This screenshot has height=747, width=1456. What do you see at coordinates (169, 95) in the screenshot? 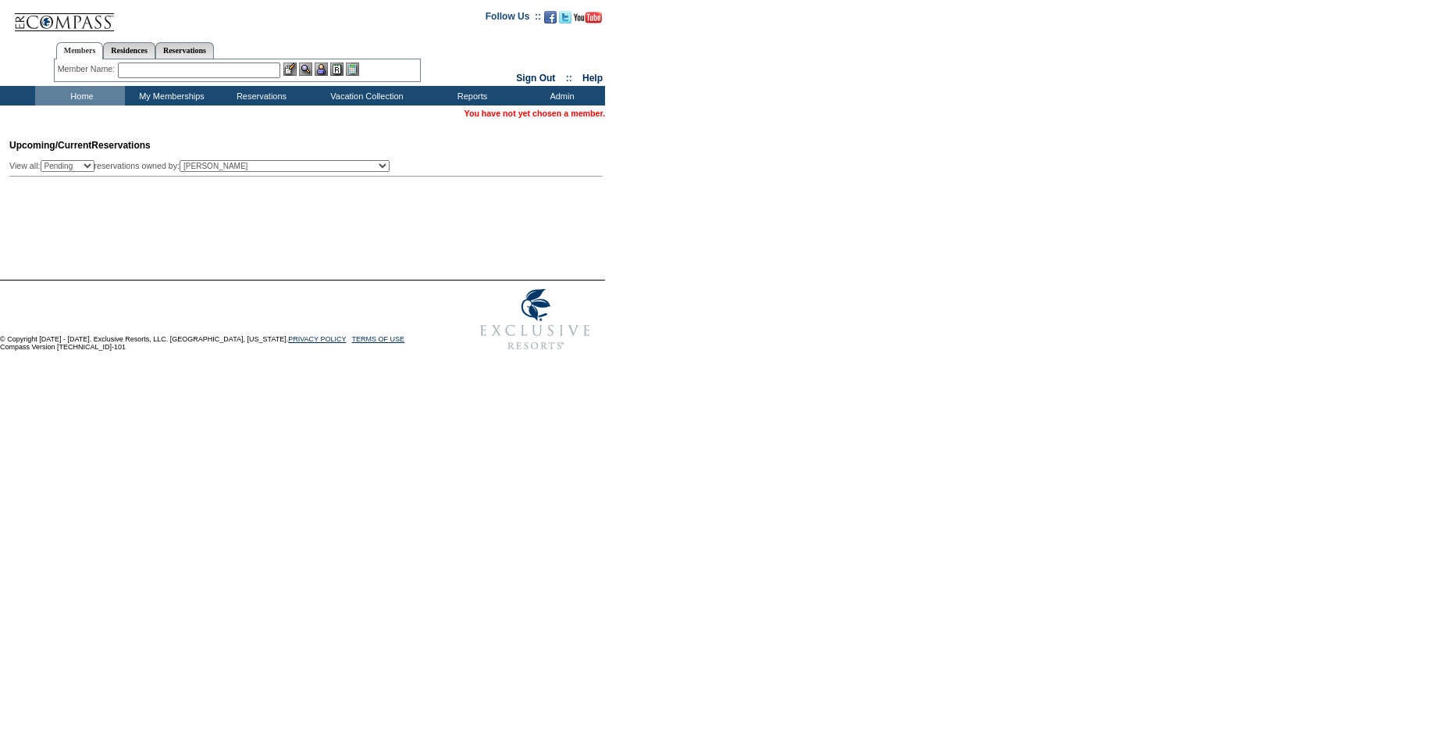
I see `td: My Memberships` at bounding box center [169, 95].